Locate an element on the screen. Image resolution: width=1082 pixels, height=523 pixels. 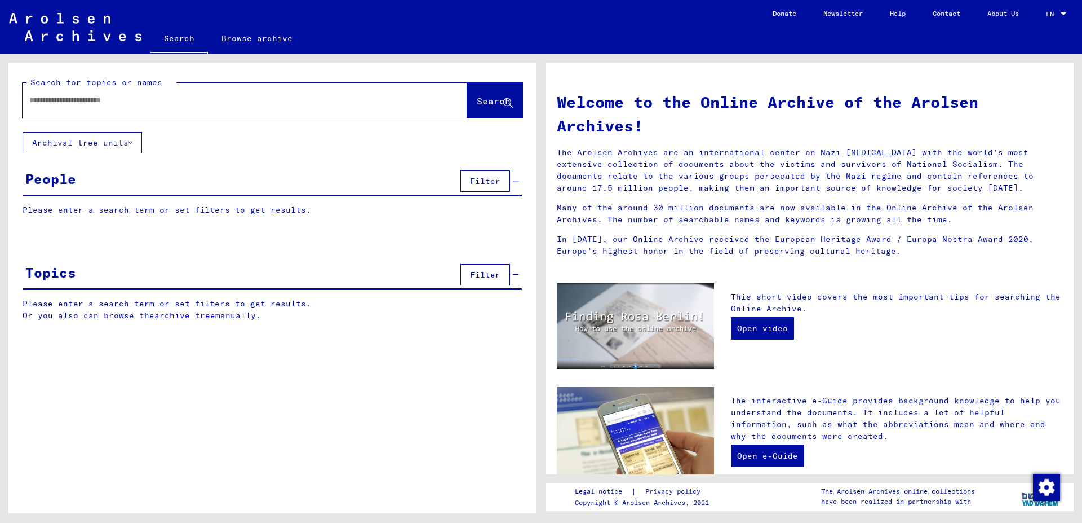
a: Open e-Guide is located at coordinates (768, 455).